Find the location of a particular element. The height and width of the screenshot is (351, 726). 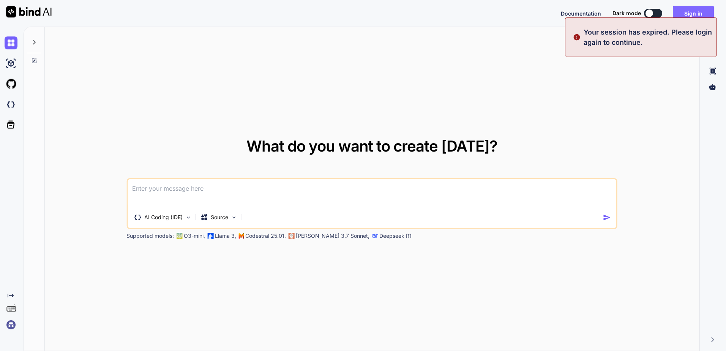

p: Supported models: is located at coordinates (150, 236).